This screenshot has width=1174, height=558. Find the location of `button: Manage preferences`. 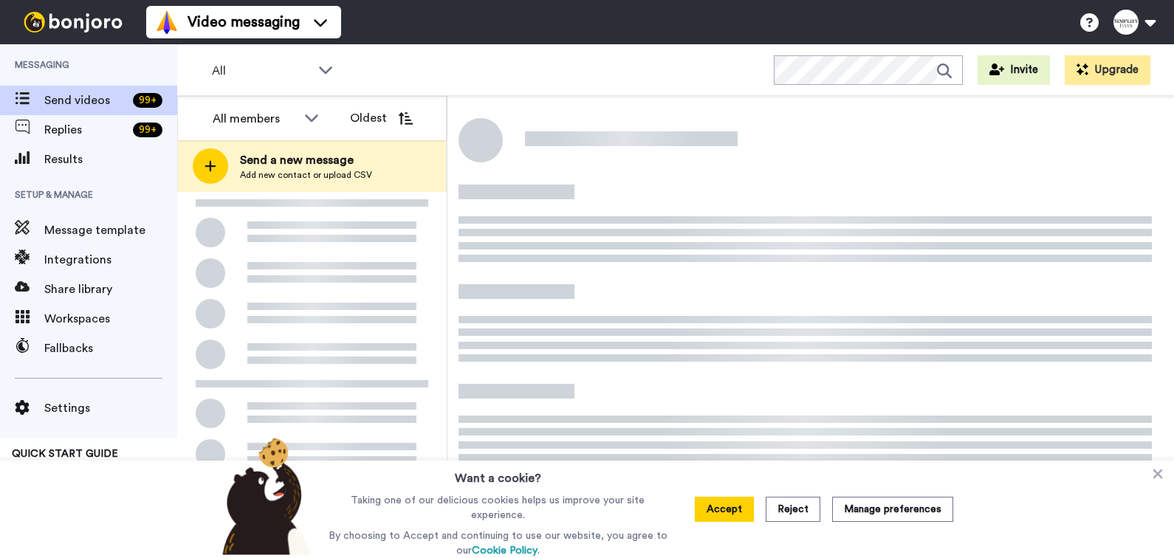

button: Manage preferences is located at coordinates (893, 510).